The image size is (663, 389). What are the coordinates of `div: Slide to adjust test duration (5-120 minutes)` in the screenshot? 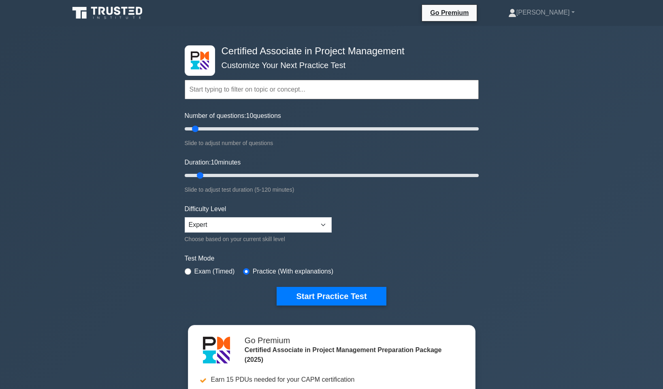 It's located at (332, 190).